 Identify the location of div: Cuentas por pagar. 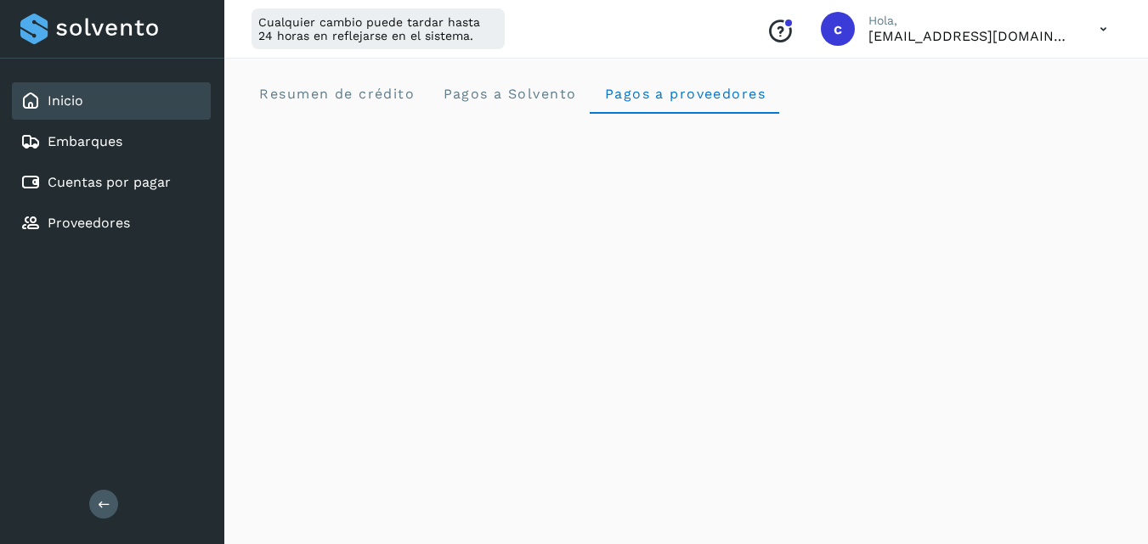
(111, 183).